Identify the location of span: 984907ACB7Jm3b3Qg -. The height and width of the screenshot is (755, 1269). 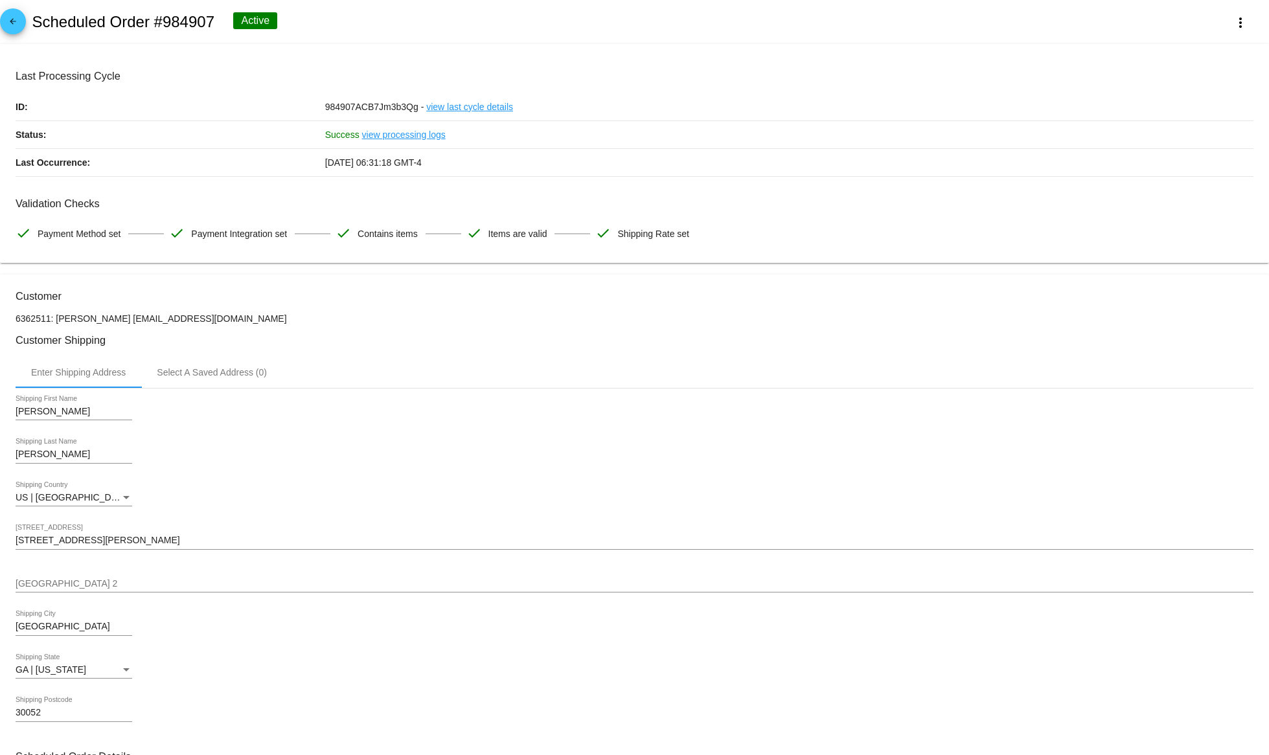
(374, 107).